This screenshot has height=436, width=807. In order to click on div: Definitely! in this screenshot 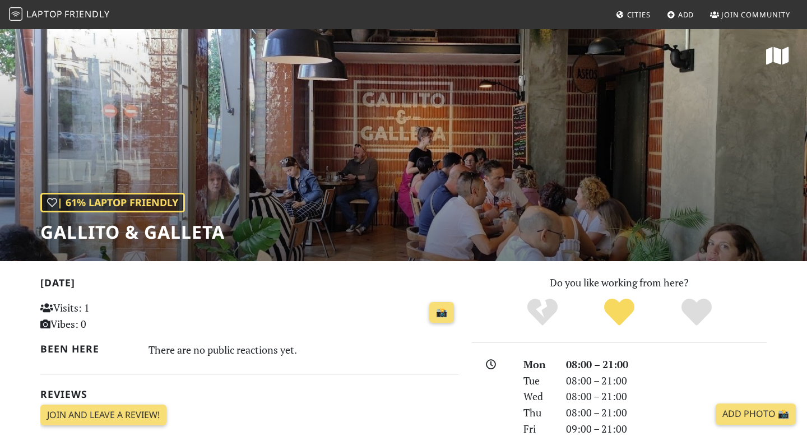, I will do `click(696, 312)`.